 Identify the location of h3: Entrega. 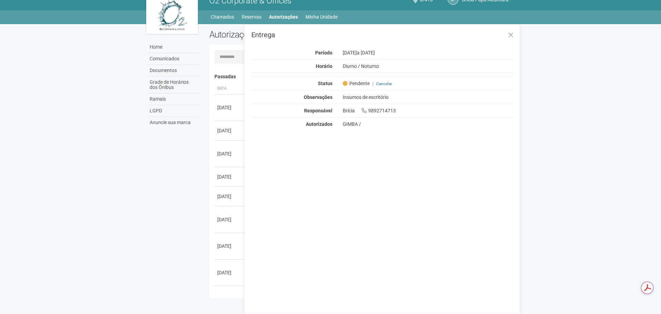
(383, 35).